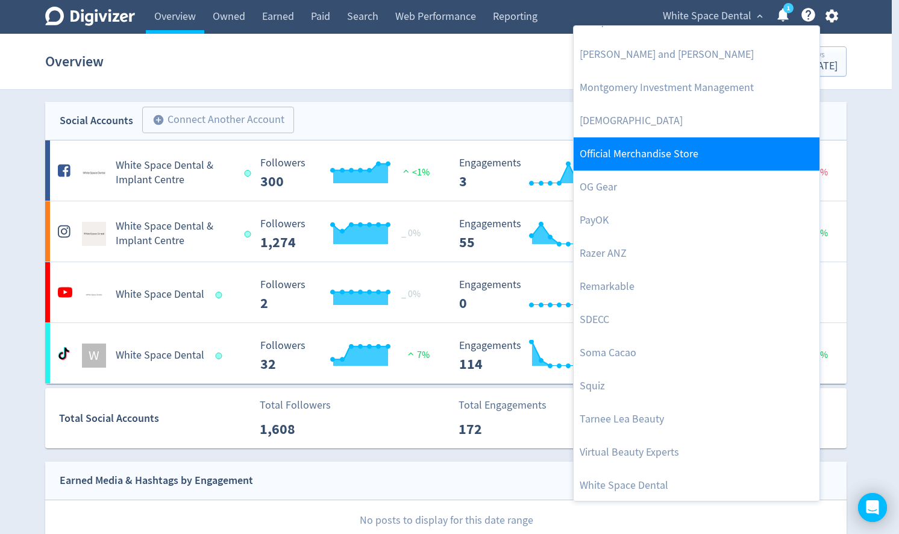  I want to click on a: Montgomery Investment Management, so click(697, 87).